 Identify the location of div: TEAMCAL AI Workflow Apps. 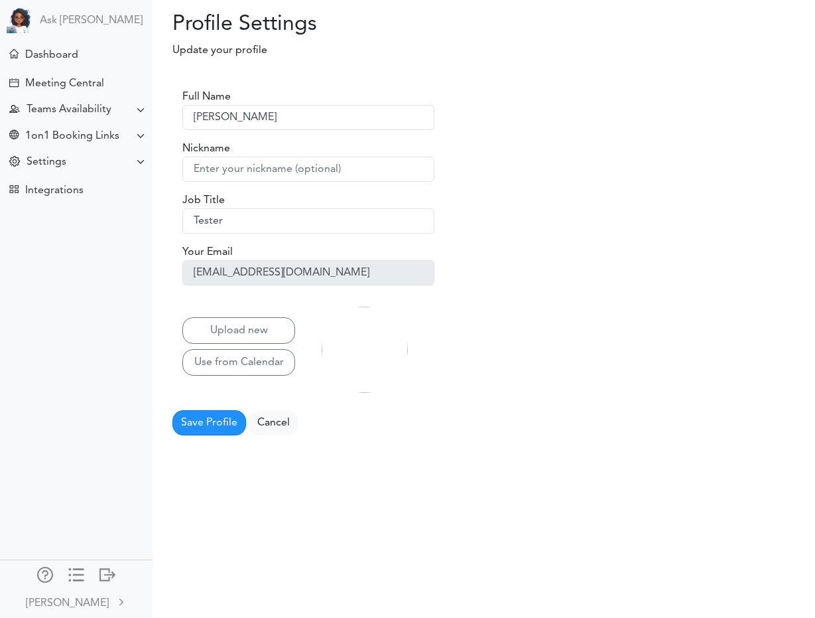
(14, 189).